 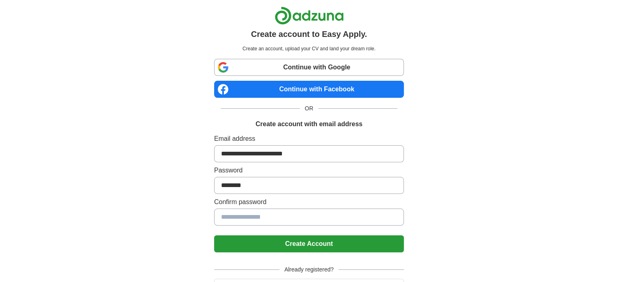 I want to click on h1: Create account to Easy Apply., so click(x=309, y=34).